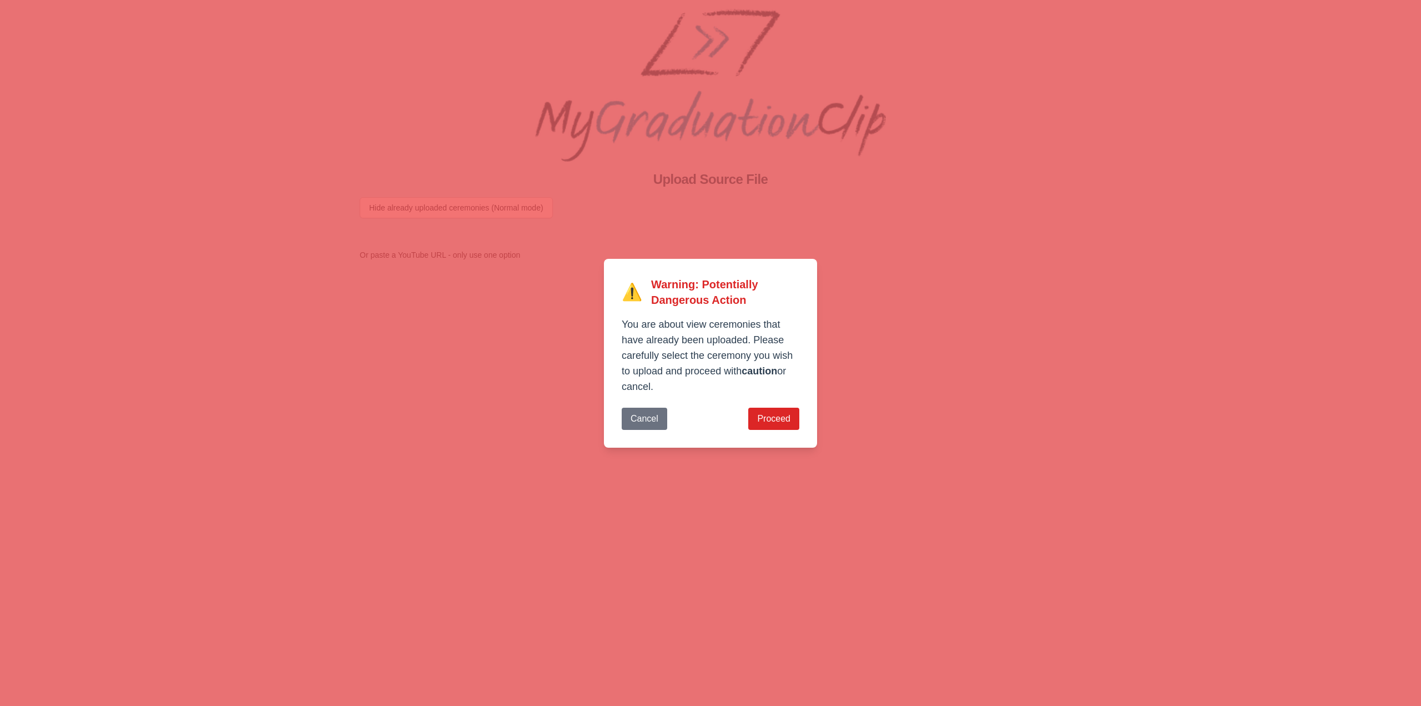 Image resolution: width=1421 pixels, height=706 pixels. Describe the element at coordinates (774, 419) in the screenshot. I see `button: Proceed` at that location.